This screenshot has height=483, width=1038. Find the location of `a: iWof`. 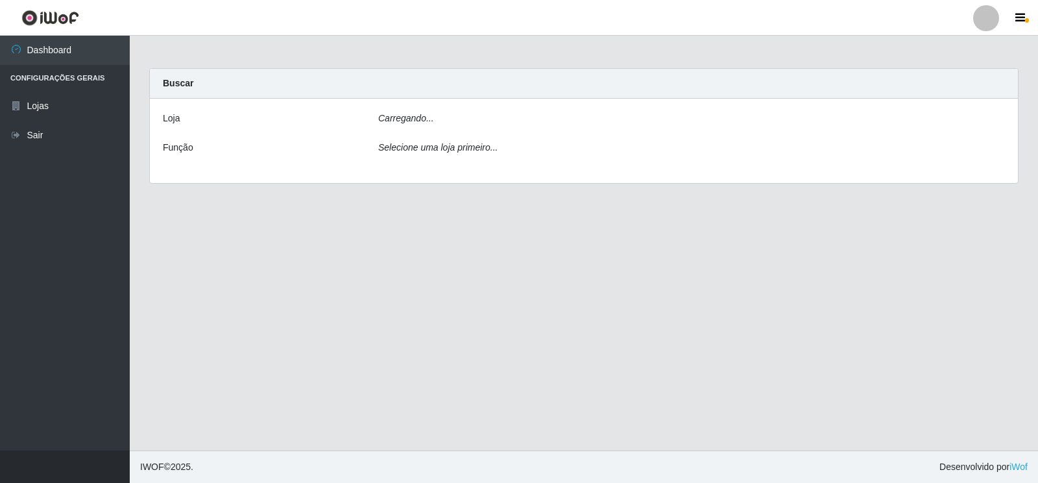

a: iWof is located at coordinates (1018, 466).